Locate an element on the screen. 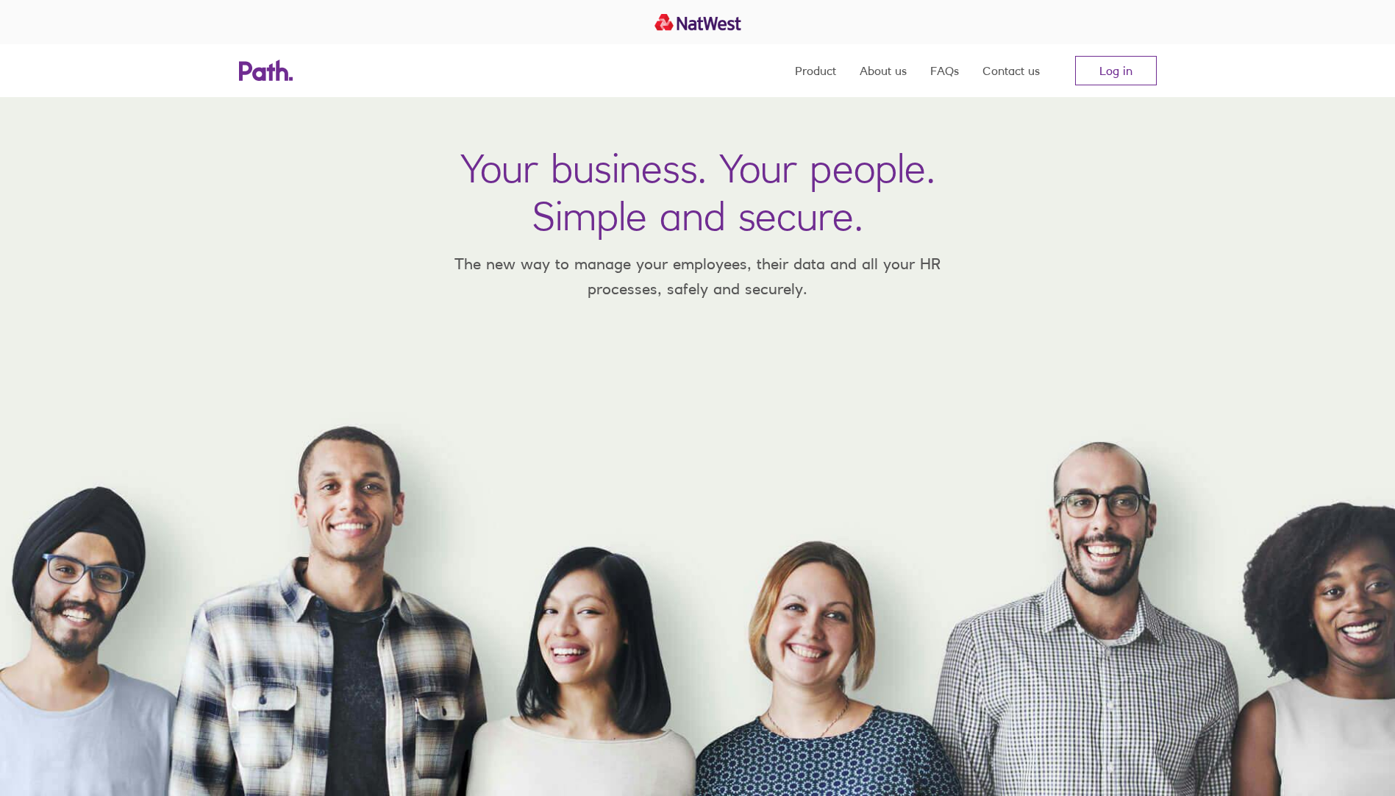 The width and height of the screenshot is (1395, 796). p: The new way to manage your employees, their data and all your HR processes, safely and securely. is located at coordinates (698, 276).